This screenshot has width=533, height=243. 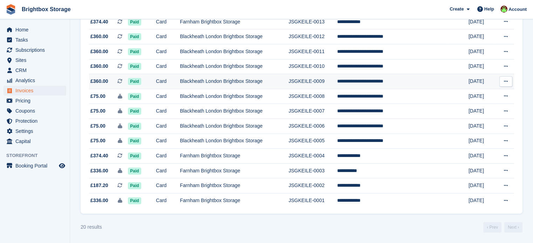 I want to click on td: JSGKEILE-0012, so click(x=312, y=37).